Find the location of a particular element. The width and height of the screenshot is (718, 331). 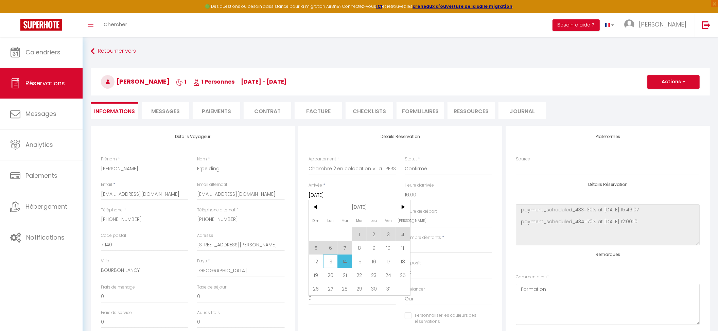

h4: Remarques is located at coordinates (607, 254).